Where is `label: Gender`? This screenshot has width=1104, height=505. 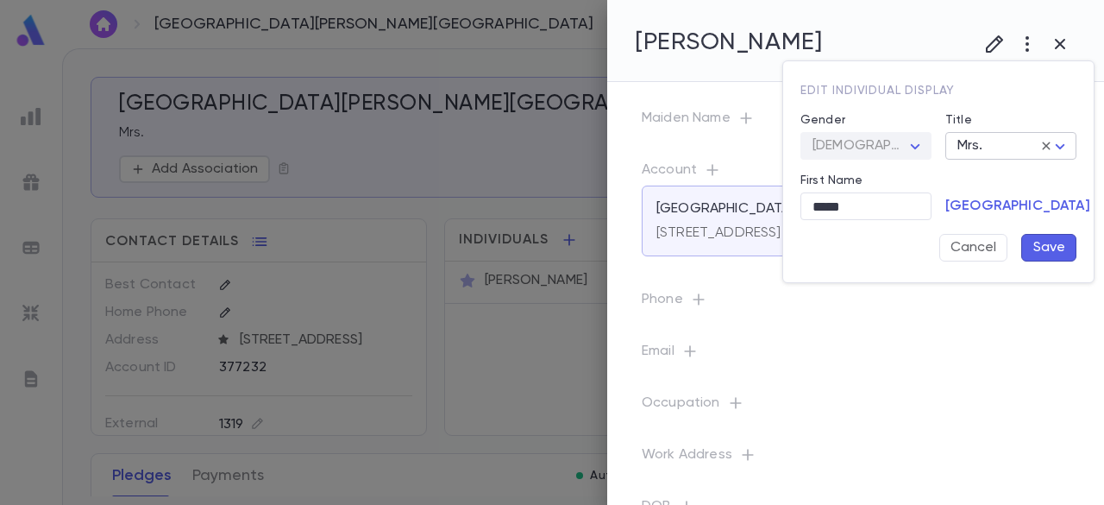
label: Gender is located at coordinates (823, 120).